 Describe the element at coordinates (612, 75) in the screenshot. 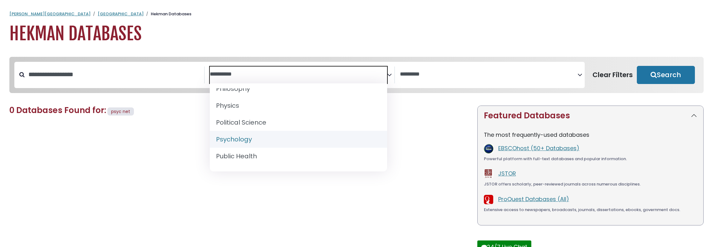

I see `button: Clear Filters` at that location.